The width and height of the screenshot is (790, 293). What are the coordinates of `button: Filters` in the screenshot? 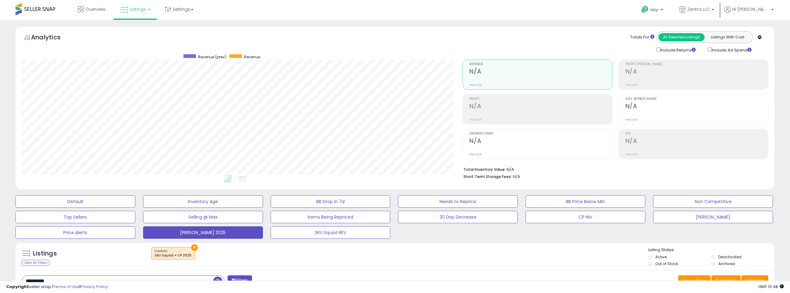 It's located at (240, 281).